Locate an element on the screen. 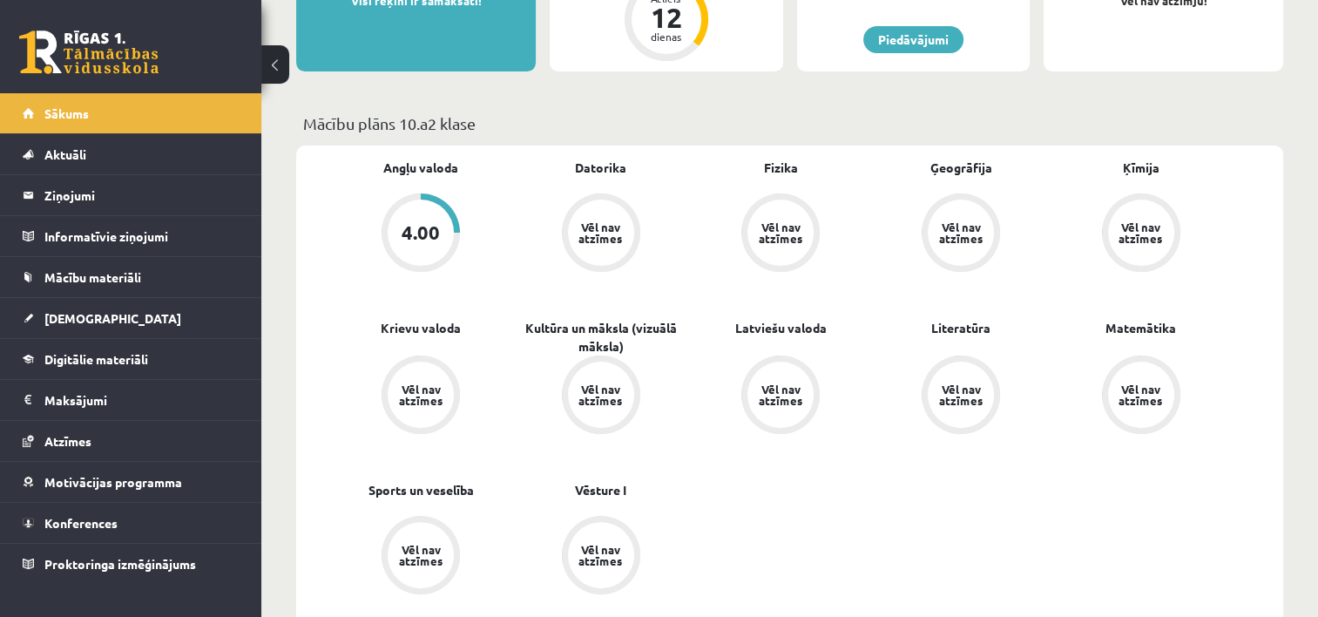 This screenshot has width=1318, height=617. div: 12 is located at coordinates (666, 17).